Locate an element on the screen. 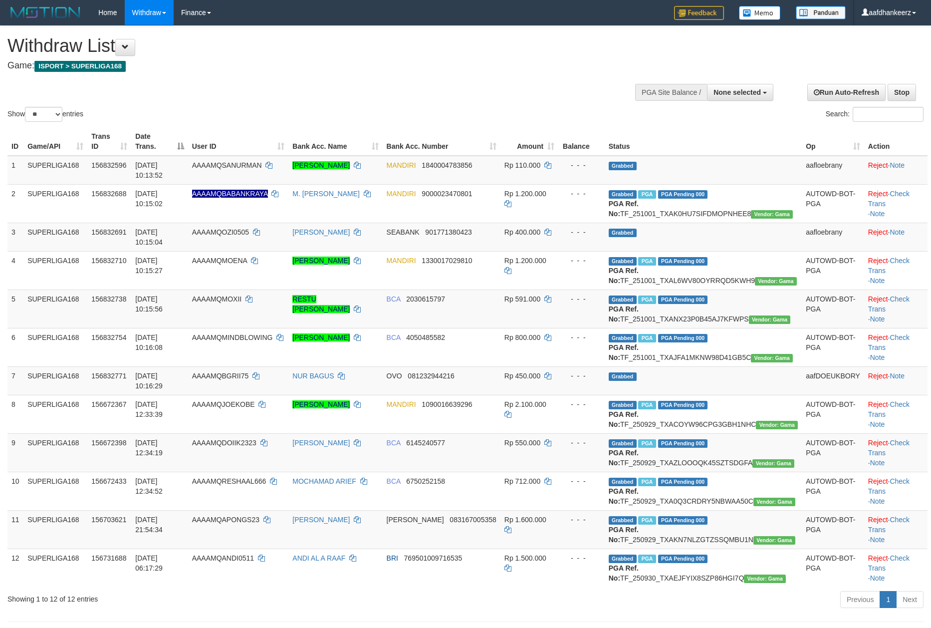 This screenshot has width=931, height=628. td: 10 is located at coordinates (15, 490).